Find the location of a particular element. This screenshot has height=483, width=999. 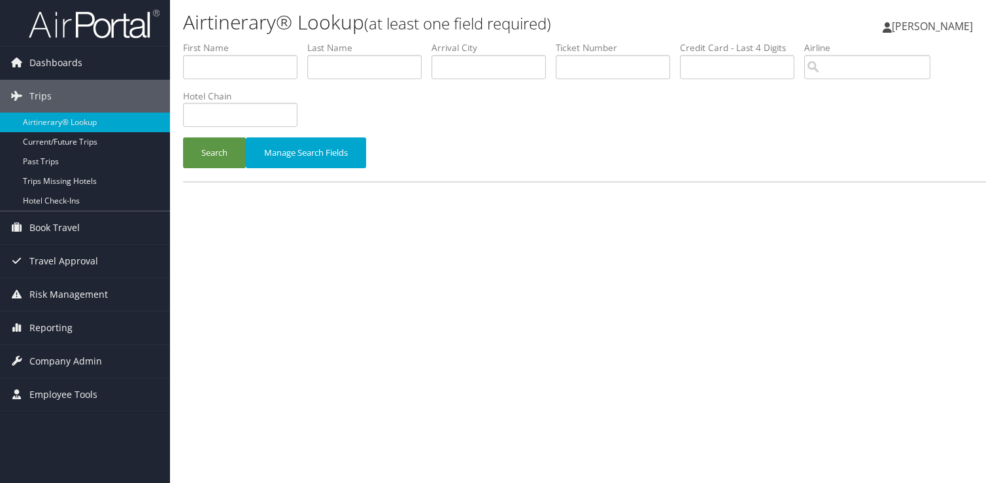

h1: Airtinerary® Lookup is located at coordinates (451, 22).